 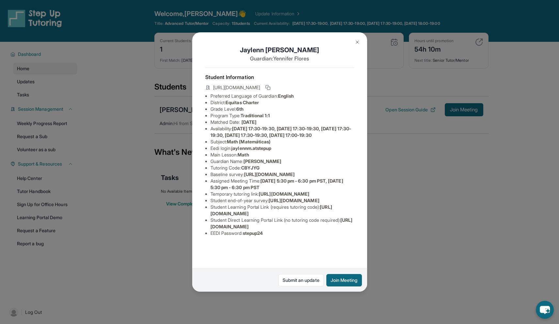 I want to click on button: Copy link, so click(x=268, y=87).